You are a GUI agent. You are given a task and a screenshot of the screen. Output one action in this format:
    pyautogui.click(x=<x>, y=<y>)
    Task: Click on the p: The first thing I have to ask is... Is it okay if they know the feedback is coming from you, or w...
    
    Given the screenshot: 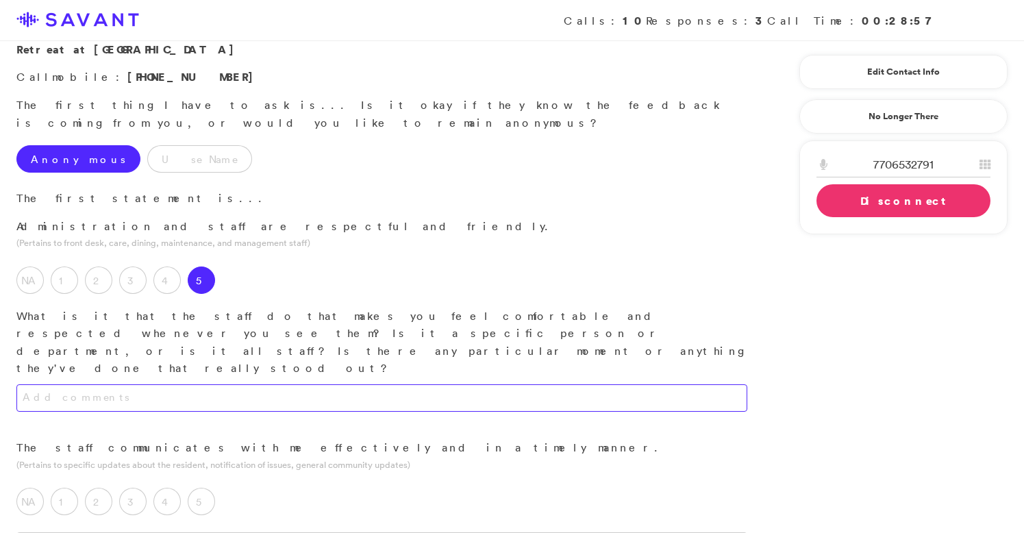 What is the action you would take?
    pyautogui.click(x=382, y=114)
    